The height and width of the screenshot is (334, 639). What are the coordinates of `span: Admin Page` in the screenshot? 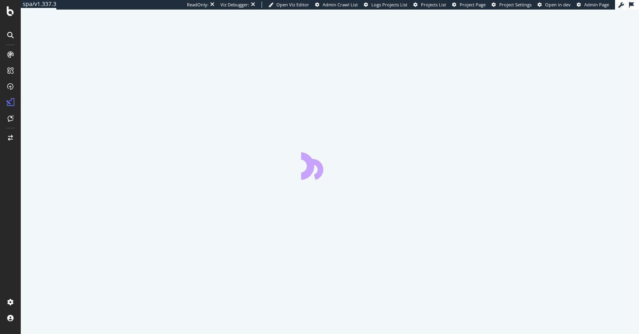 It's located at (596, 4).